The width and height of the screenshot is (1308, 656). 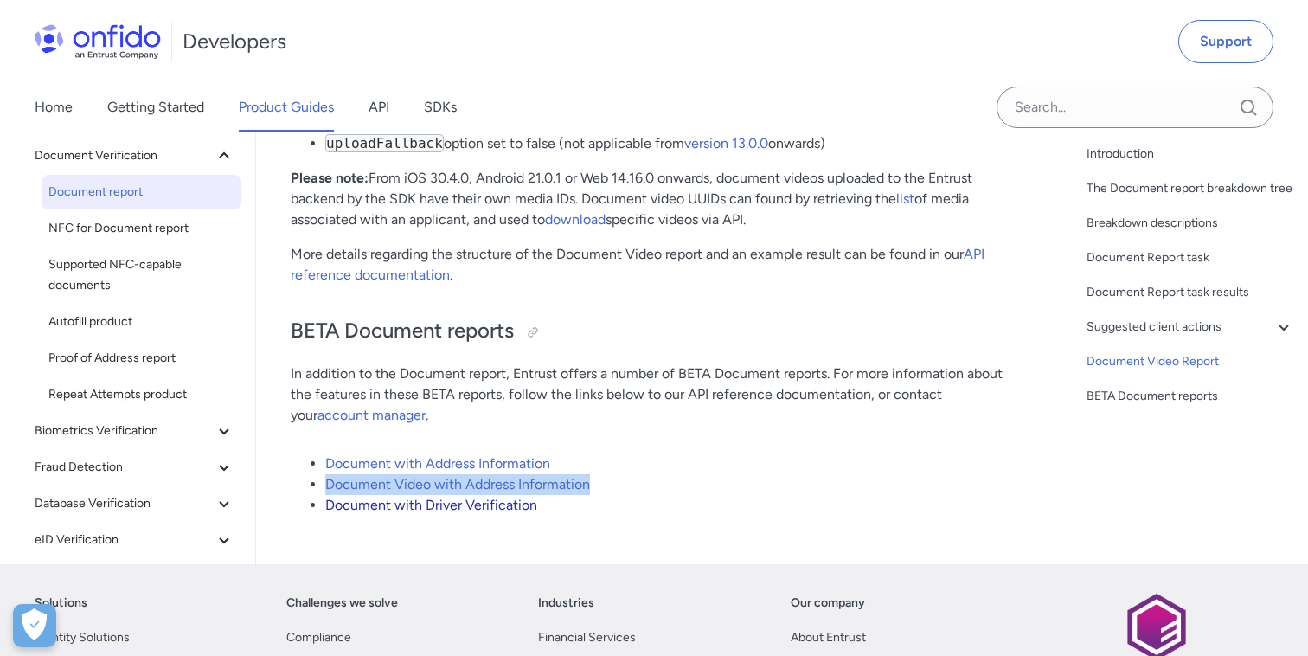 I want to click on a: Breakdown descriptions, so click(x=1190, y=223).